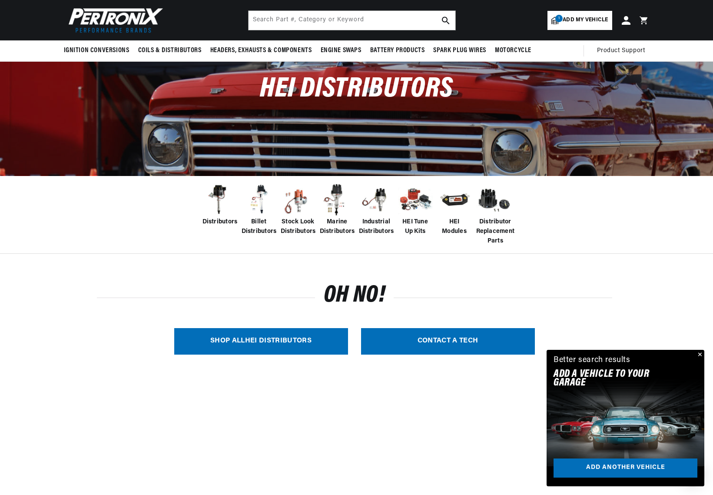 The height and width of the screenshot is (495, 713). I want to click on span: Motorcycle, so click(513, 50).